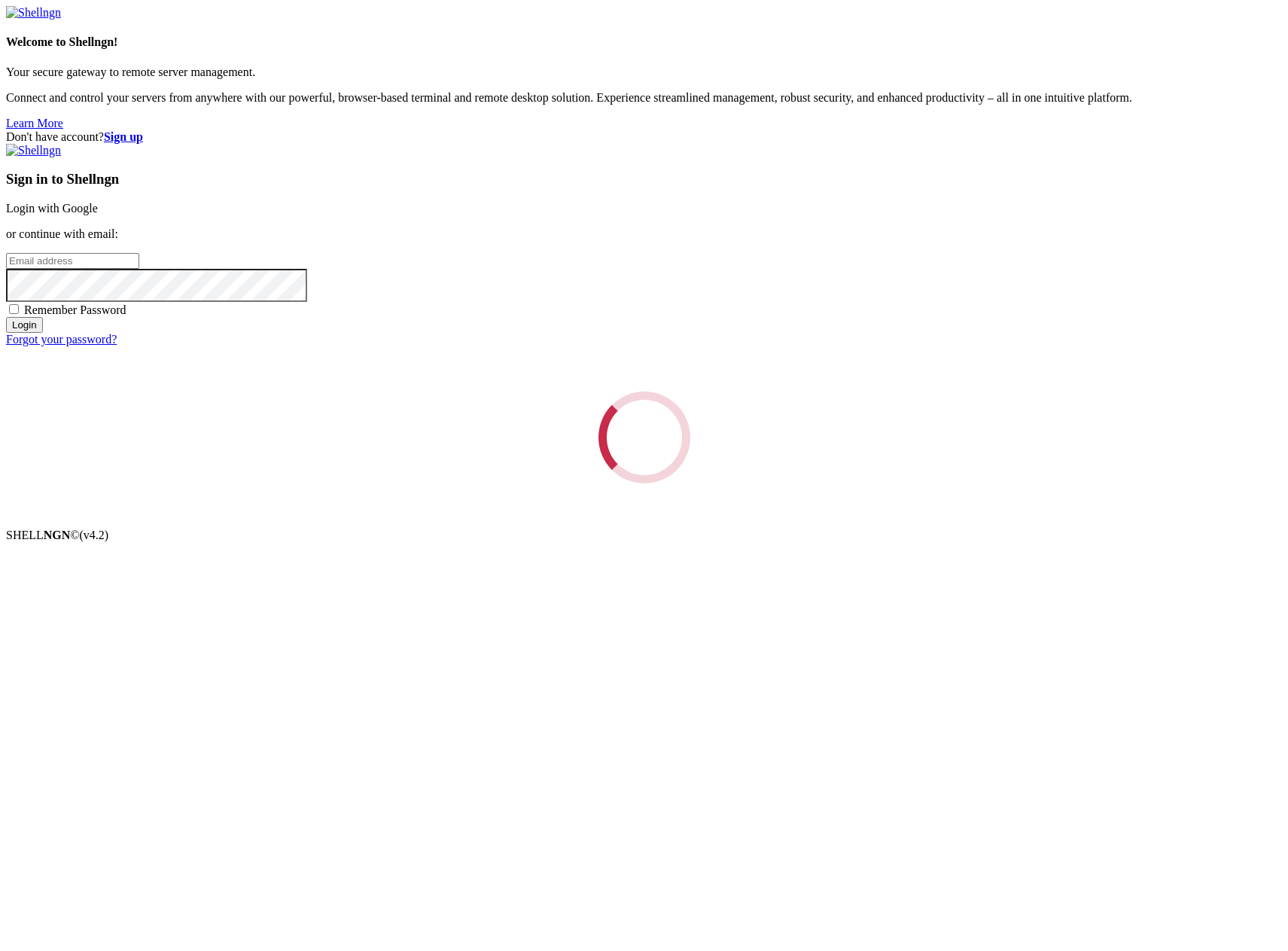 The width and height of the screenshot is (1288, 951). What do you see at coordinates (643, 73) in the screenshot?
I see `p: Your secure gateway to remote server management.` at bounding box center [643, 73].